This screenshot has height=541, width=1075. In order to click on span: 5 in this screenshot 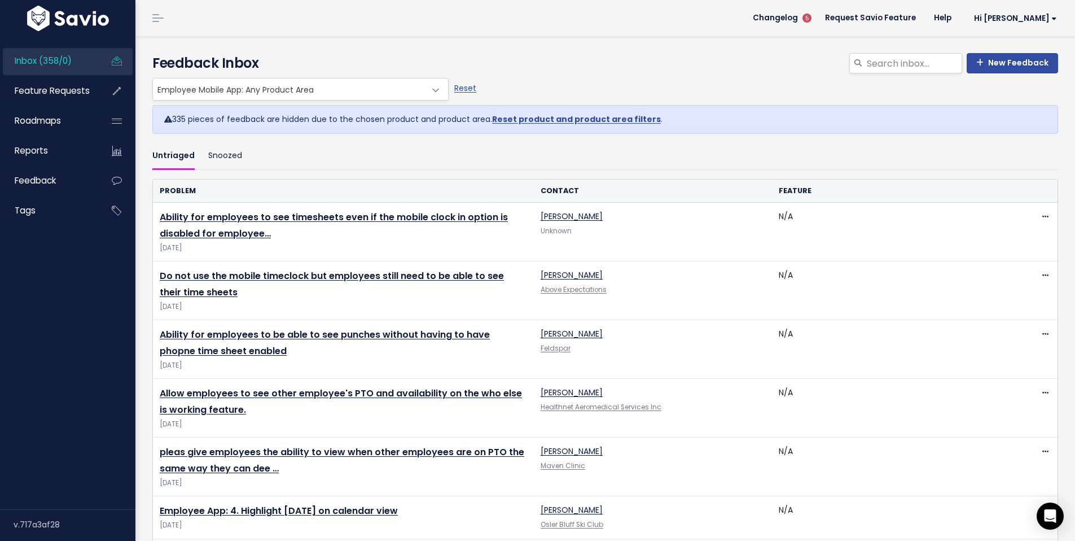, I will do `click(807, 18)`.